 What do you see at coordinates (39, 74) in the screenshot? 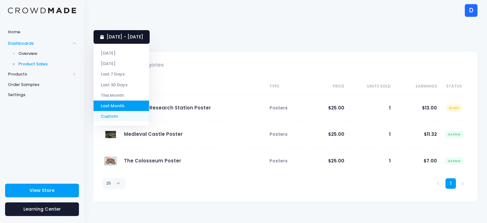
I see `span: Products` at bounding box center [39, 74].